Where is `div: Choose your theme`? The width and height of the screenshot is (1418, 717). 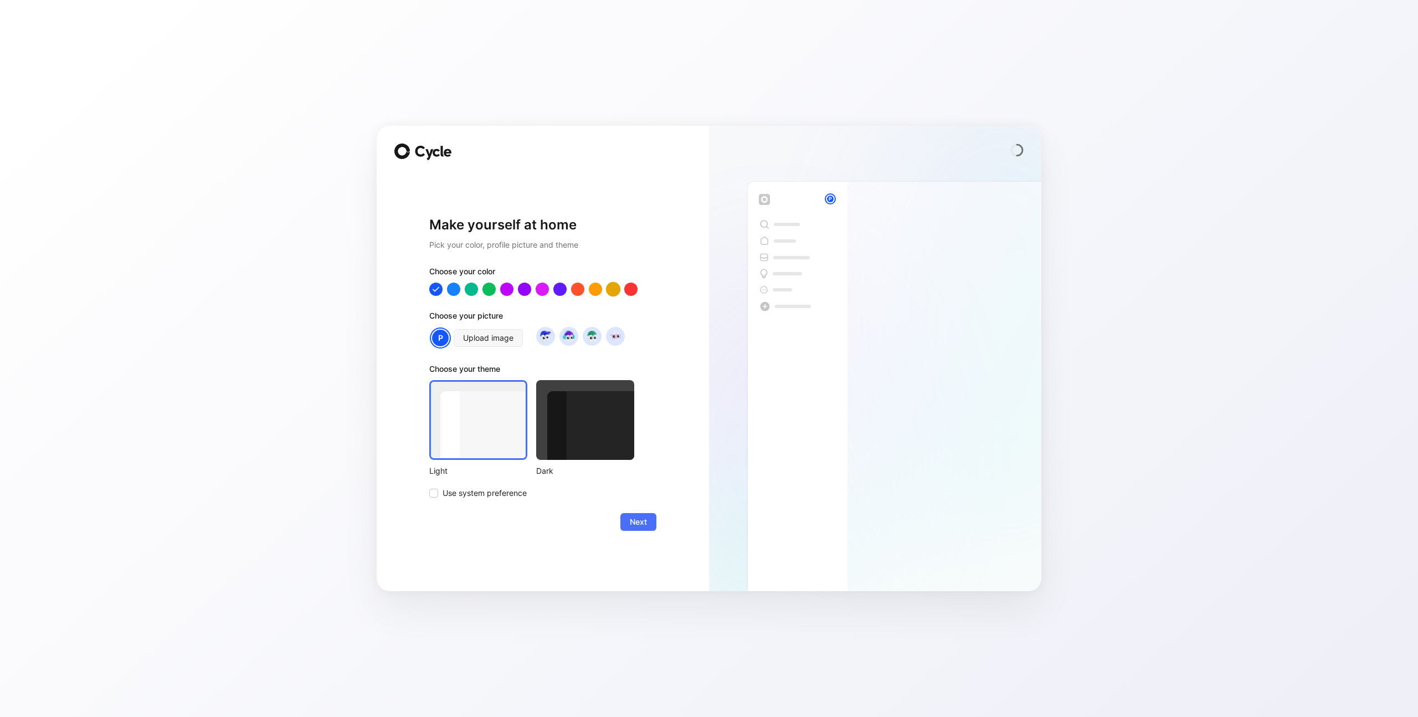
div: Choose your theme is located at coordinates (532, 371).